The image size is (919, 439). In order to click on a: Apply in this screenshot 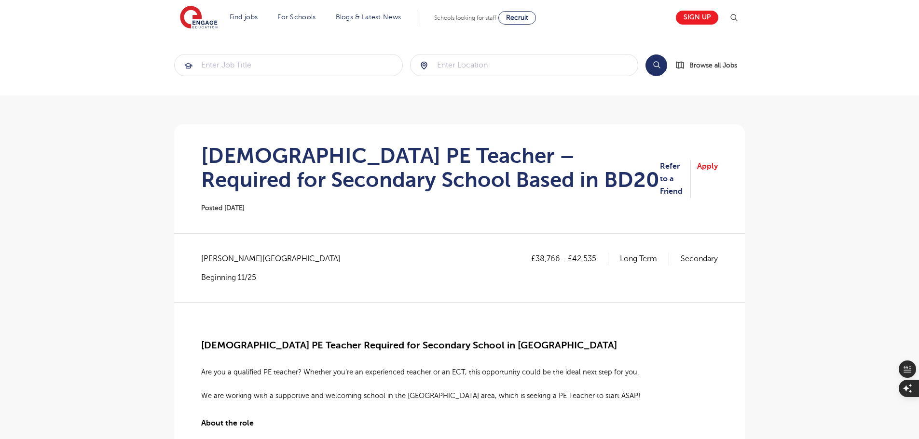, I will do `click(707, 179)`.